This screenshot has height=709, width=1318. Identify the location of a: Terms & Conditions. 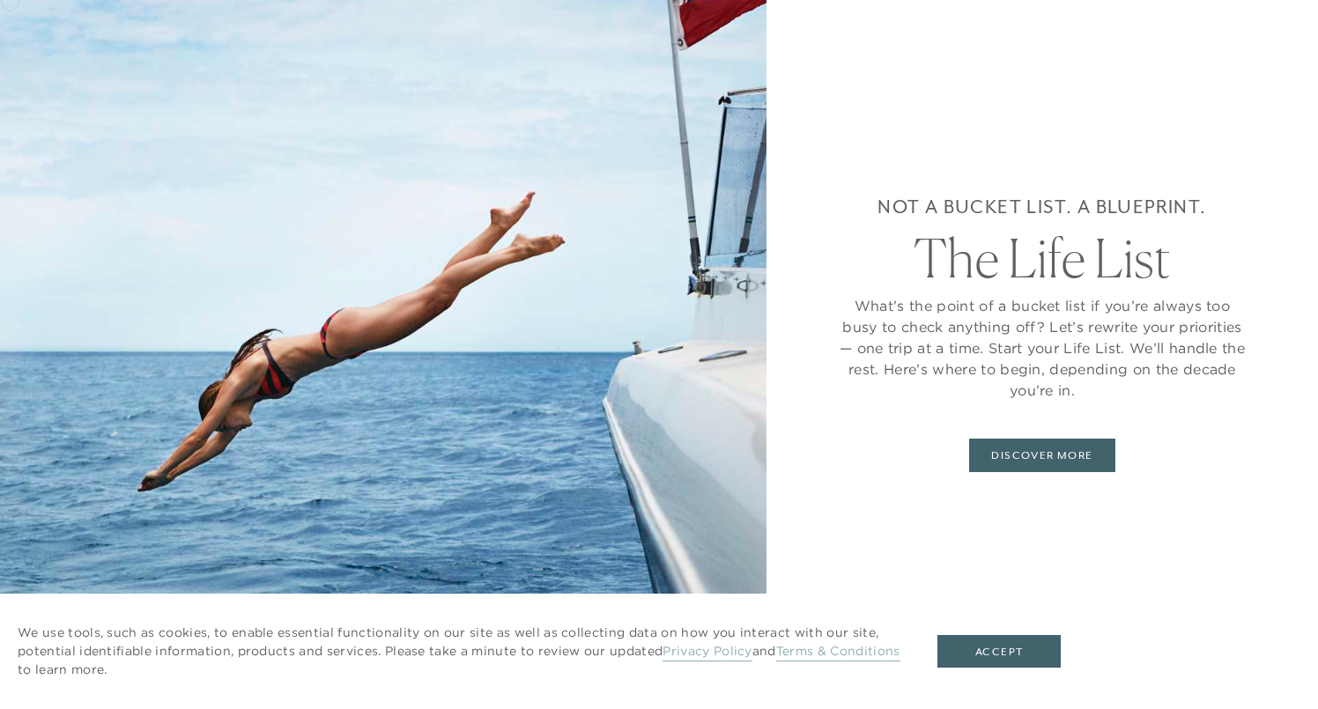
(838, 652).